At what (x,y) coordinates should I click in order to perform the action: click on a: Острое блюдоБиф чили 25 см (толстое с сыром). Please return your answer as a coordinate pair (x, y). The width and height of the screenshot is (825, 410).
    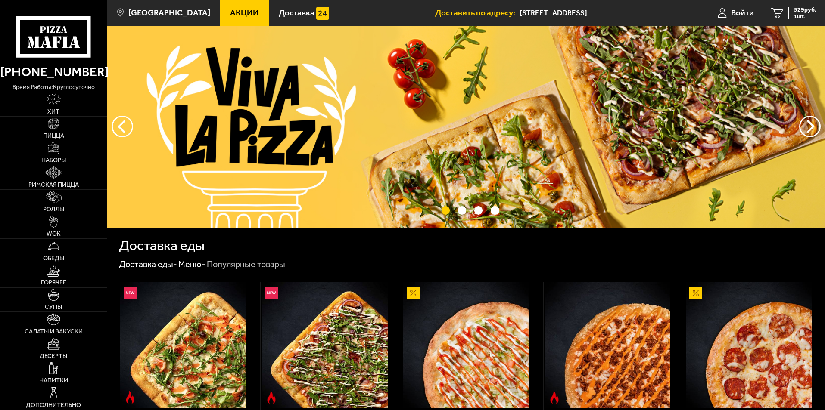
    Looking at the image, I should click on (607, 345).